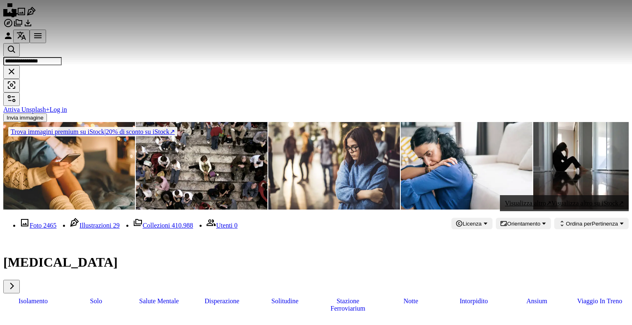 This screenshot has width=632, height=325. I want to click on a: Illustrazioni 29, so click(94, 225).